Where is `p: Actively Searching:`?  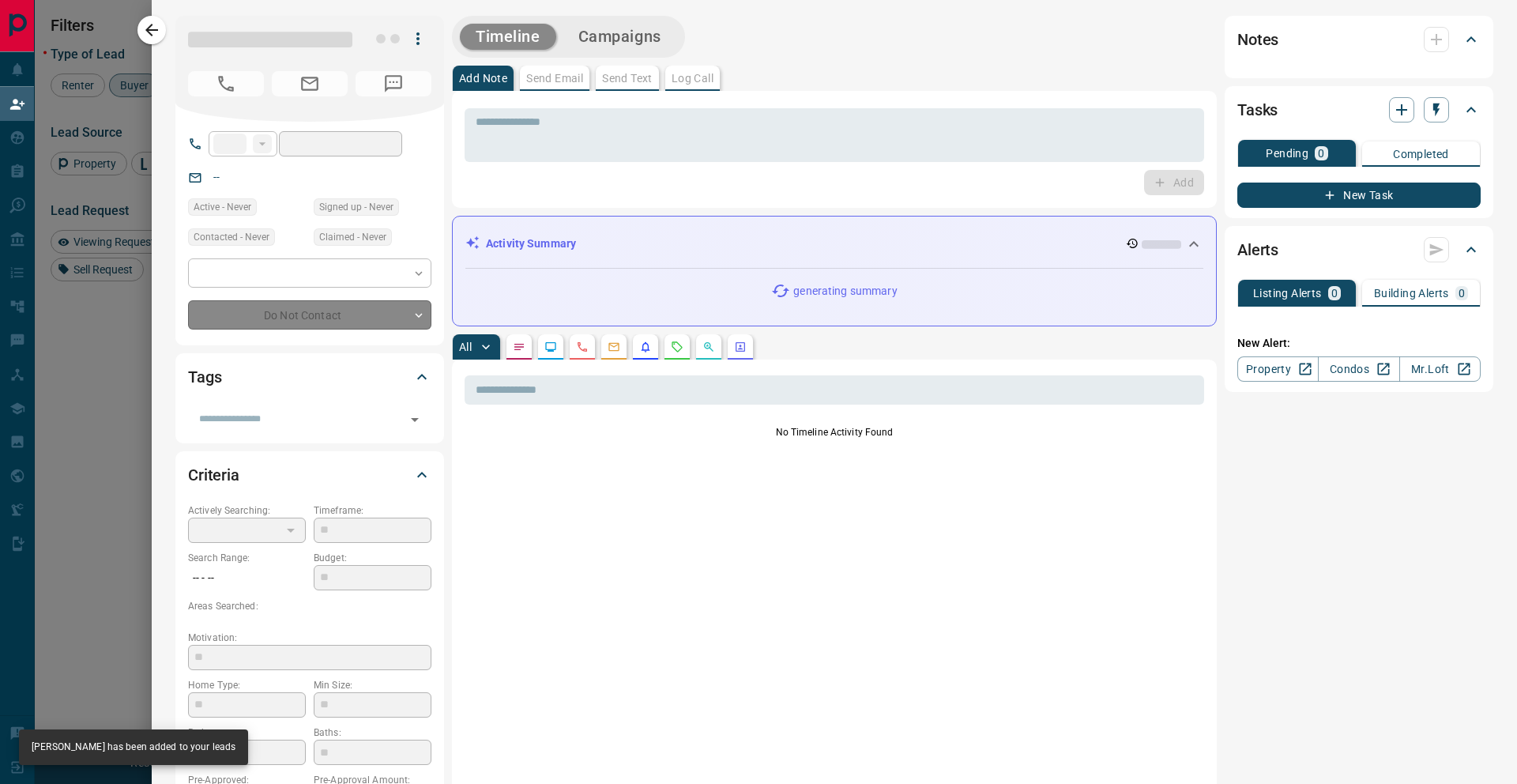 p: Actively Searching: is located at coordinates (247, 511).